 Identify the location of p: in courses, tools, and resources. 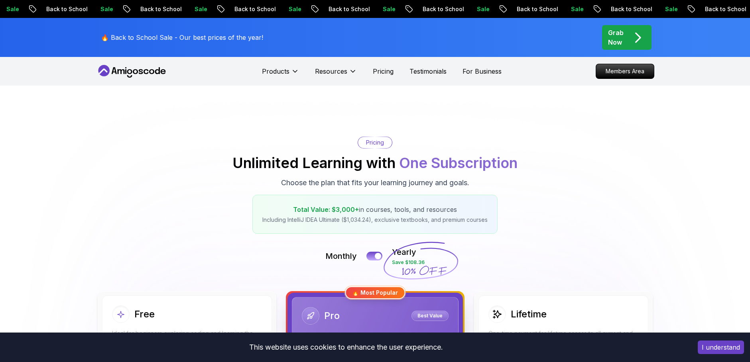
(375, 210).